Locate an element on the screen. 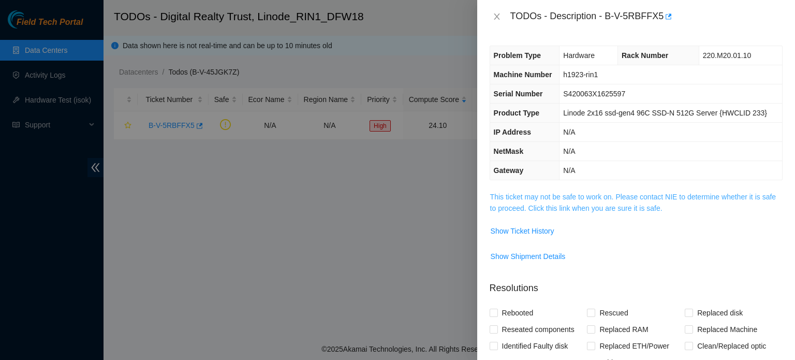 The width and height of the screenshot is (795, 360). span: Reseated components is located at coordinates (539, 329).